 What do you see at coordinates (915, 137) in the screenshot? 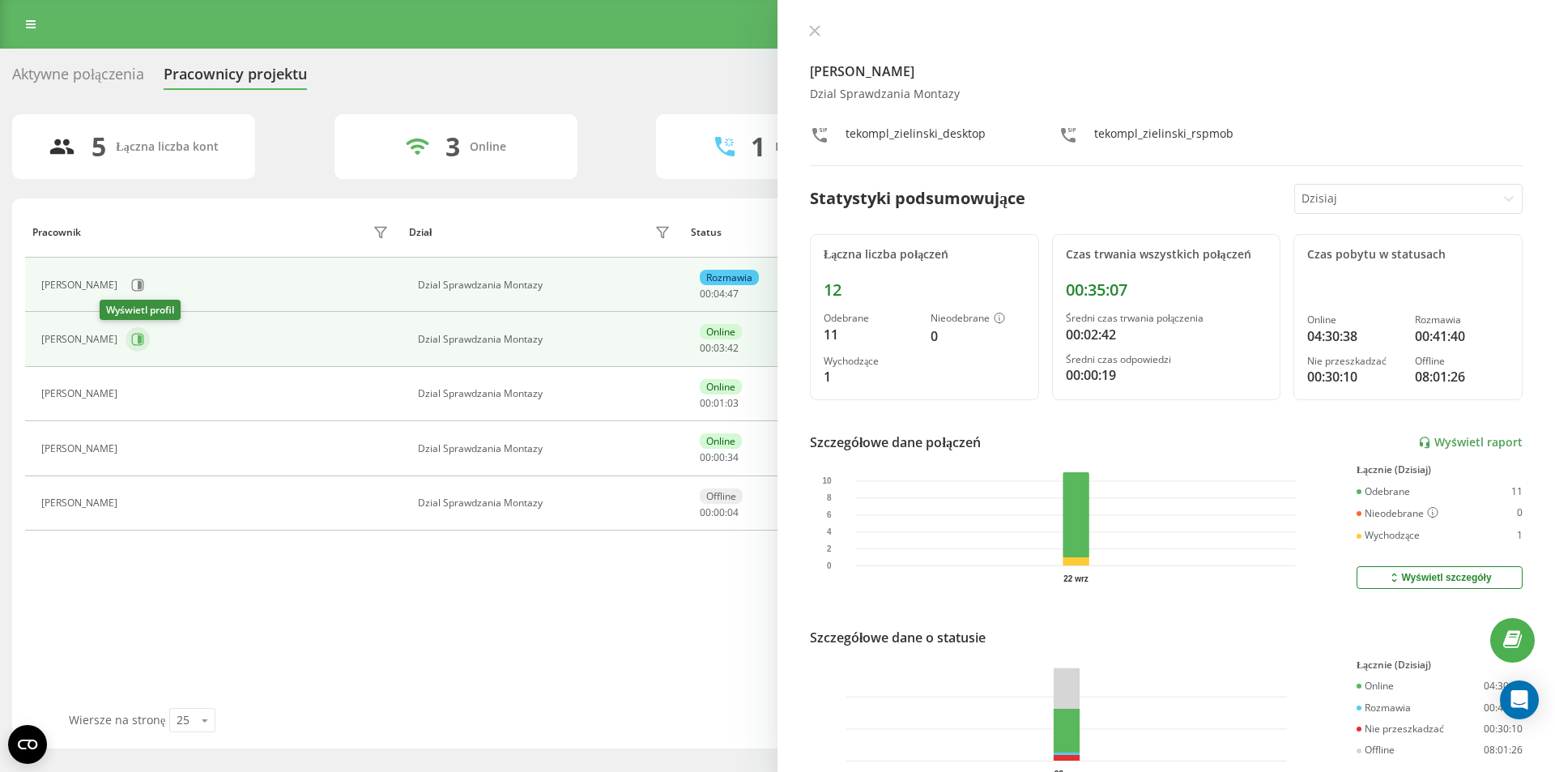
I see `div: tekompl_zielinski_desktop` at bounding box center [915, 137].